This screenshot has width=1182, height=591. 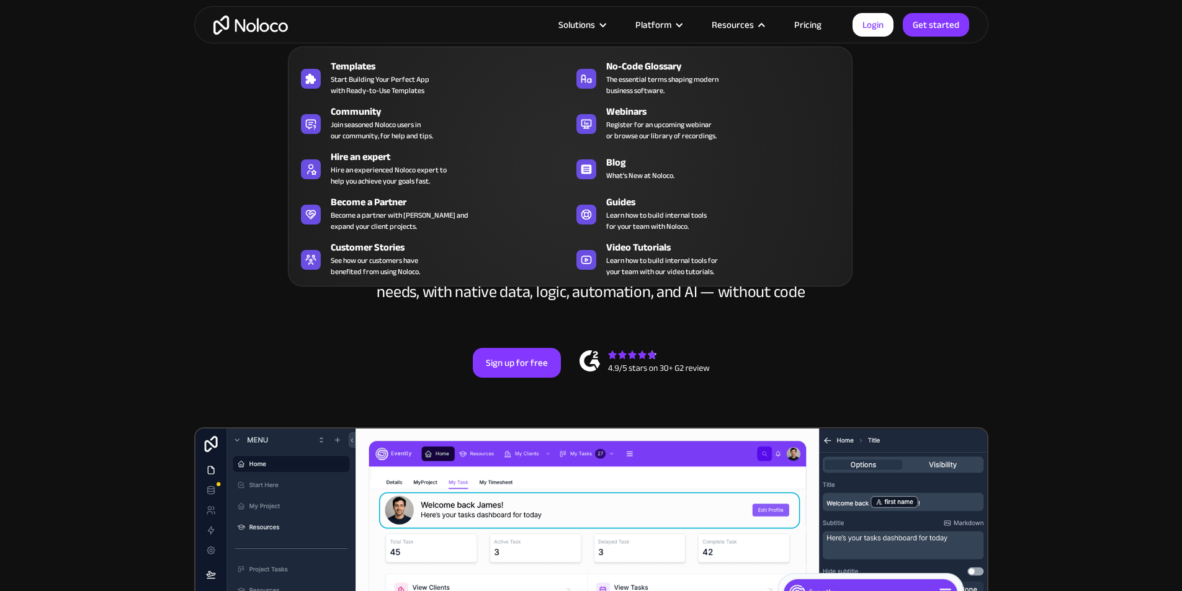 What do you see at coordinates (517, 363) in the screenshot?
I see `a: Sign up for free` at bounding box center [517, 363].